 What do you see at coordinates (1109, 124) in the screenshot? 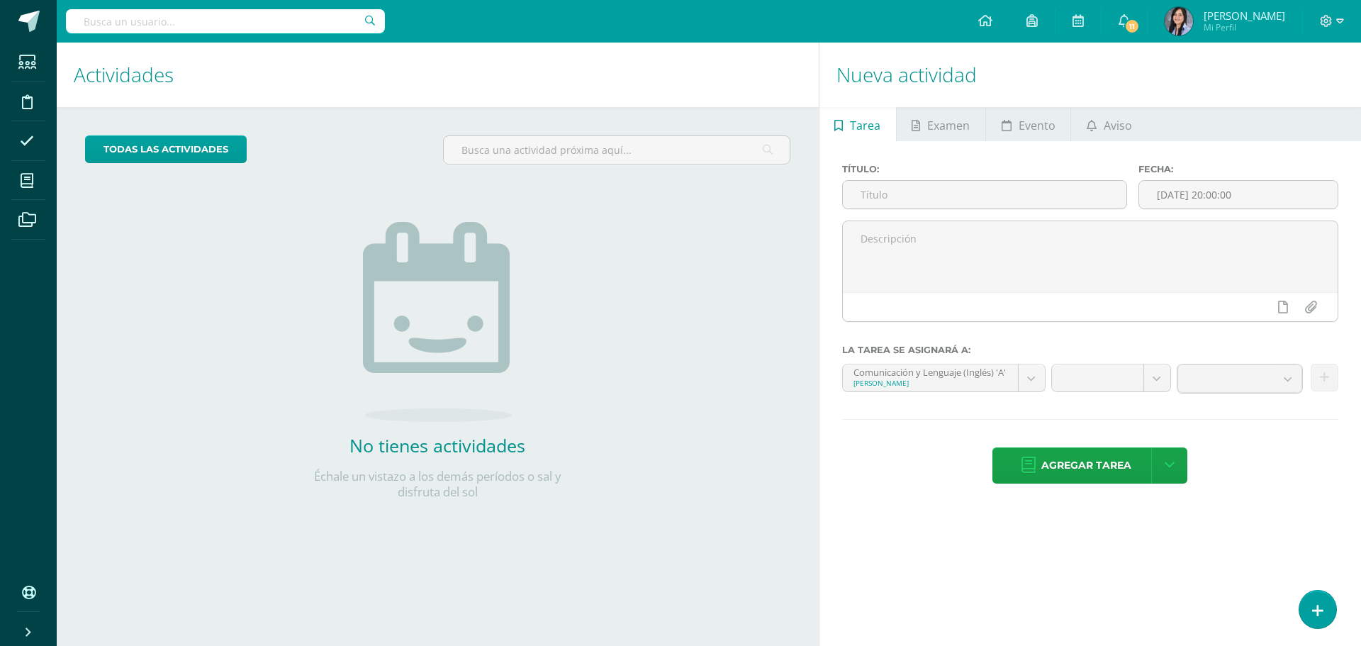
I see `a: Aviso` at bounding box center [1109, 124].